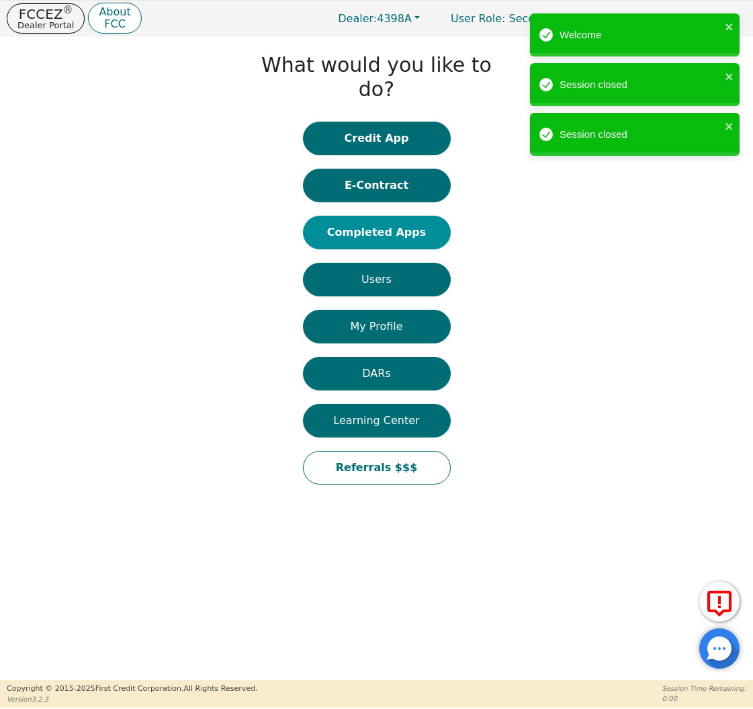  I want to click on h1: What would you like to do?, so click(376, 77).